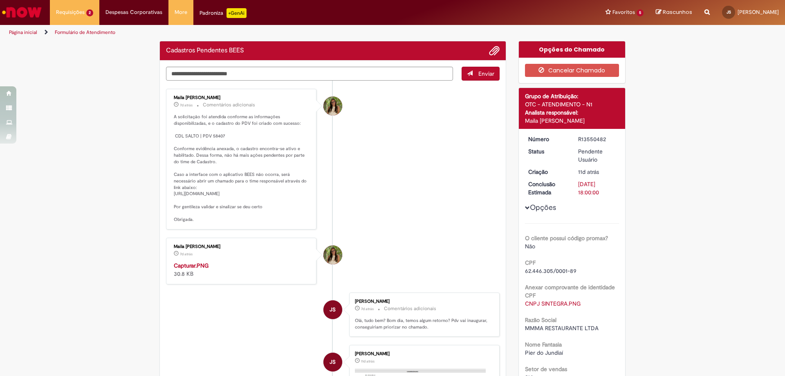 The height and width of the screenshot is (376, 785). I want to click on time: 19/09/2025 12:29:16, so click(367, 361).